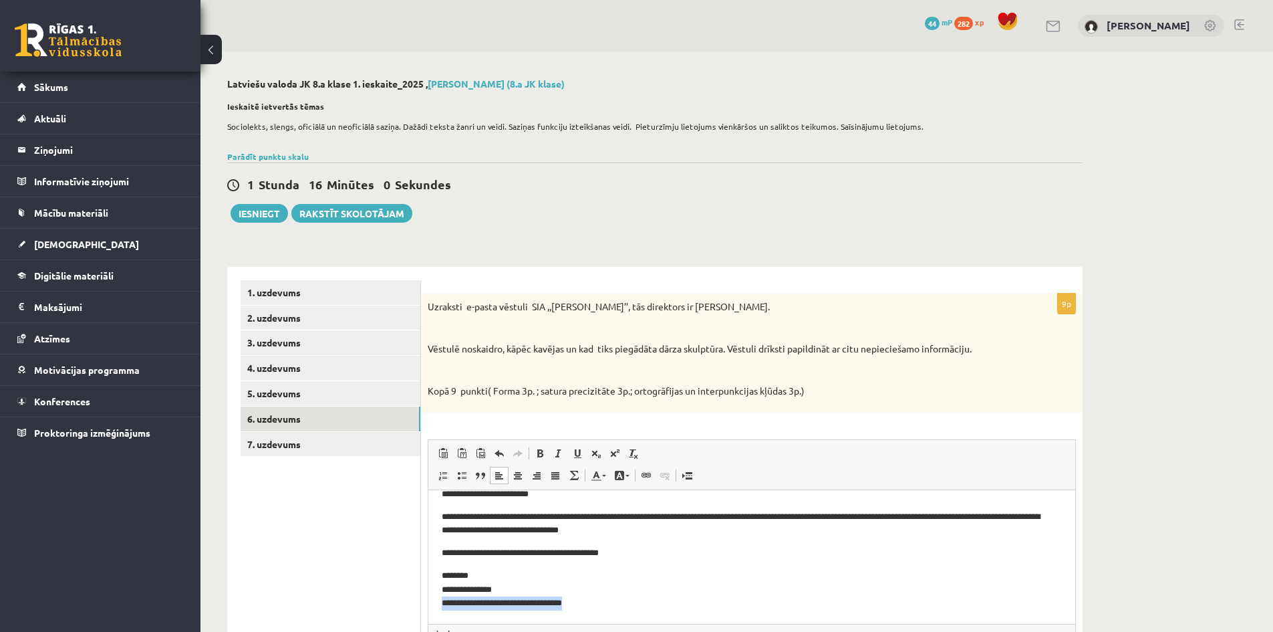  Describe the element at coordinates (50, 118) in the screenshot. I see `span: Aktuāli` at that location.